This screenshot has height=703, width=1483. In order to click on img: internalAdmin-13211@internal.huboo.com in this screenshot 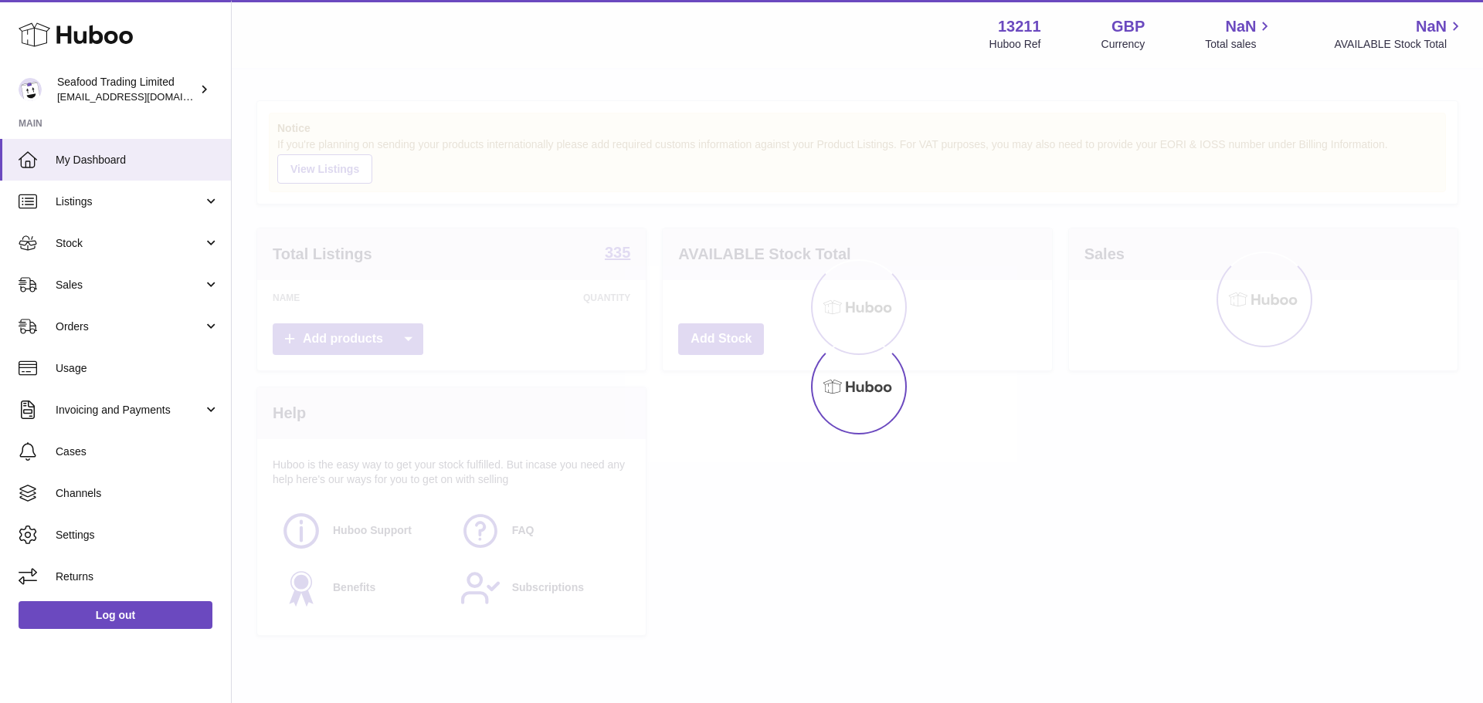, I will do `click(30, 90)`.